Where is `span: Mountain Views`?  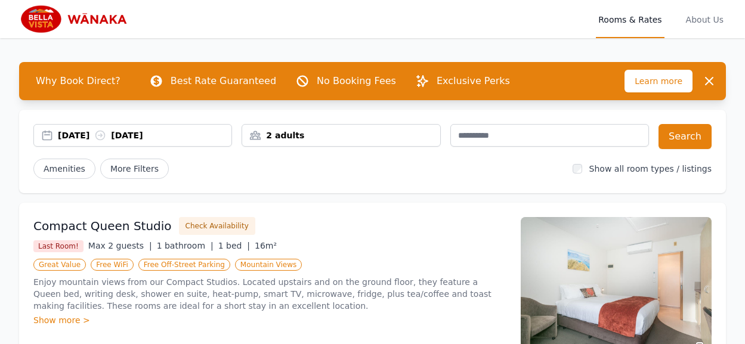
span: Mountain Views is located at coordinates (268, 265).